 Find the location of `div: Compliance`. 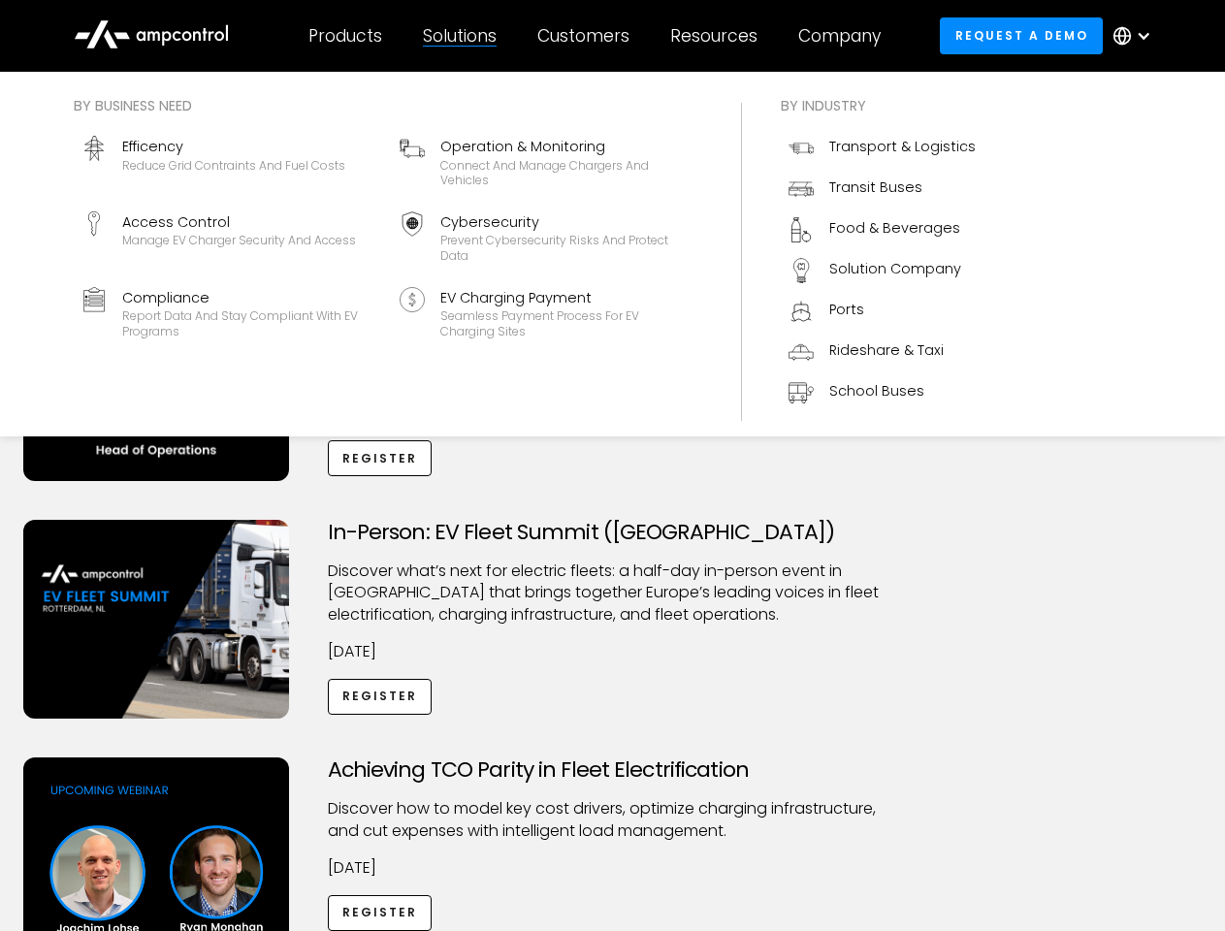

div: Compliance is located at coordinates (249, 298).